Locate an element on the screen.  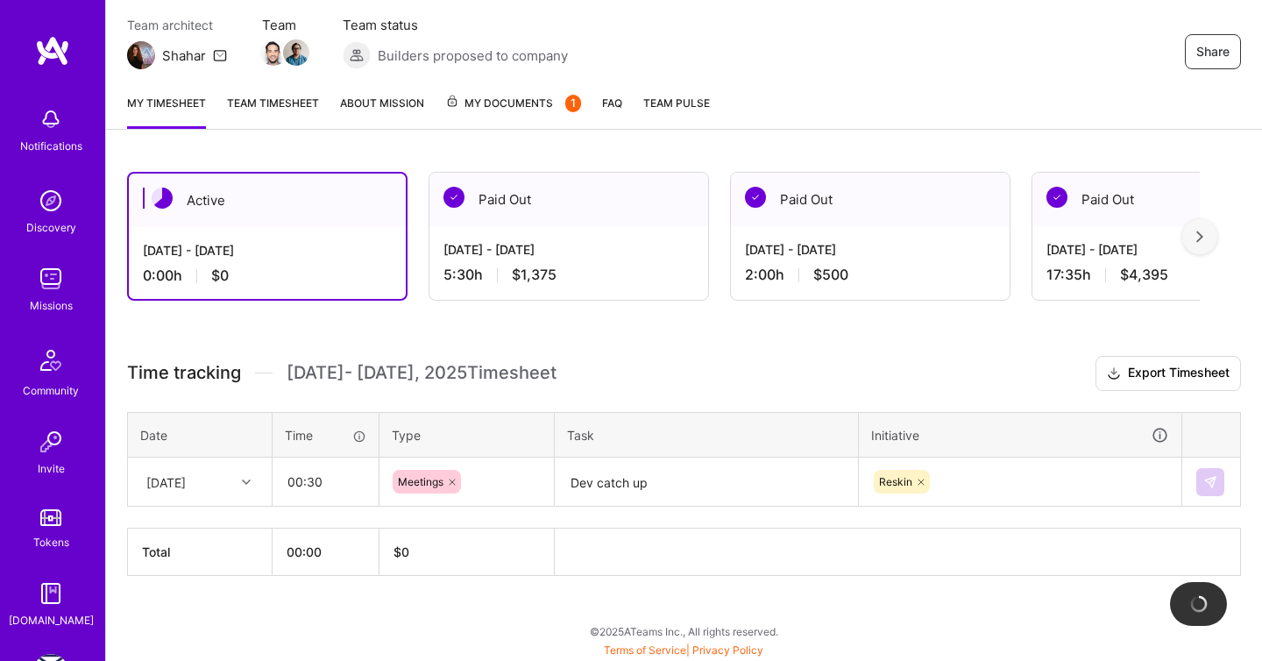
a: Team Pulse is located at coordinates (676, 111).